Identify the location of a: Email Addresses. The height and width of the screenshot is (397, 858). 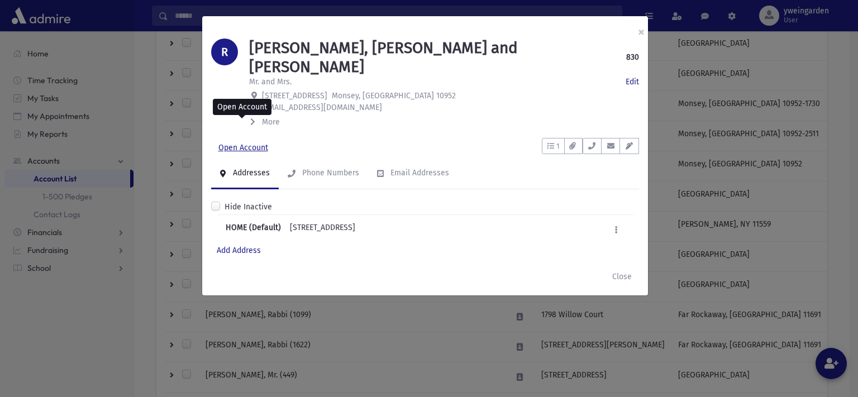
(413, 174).